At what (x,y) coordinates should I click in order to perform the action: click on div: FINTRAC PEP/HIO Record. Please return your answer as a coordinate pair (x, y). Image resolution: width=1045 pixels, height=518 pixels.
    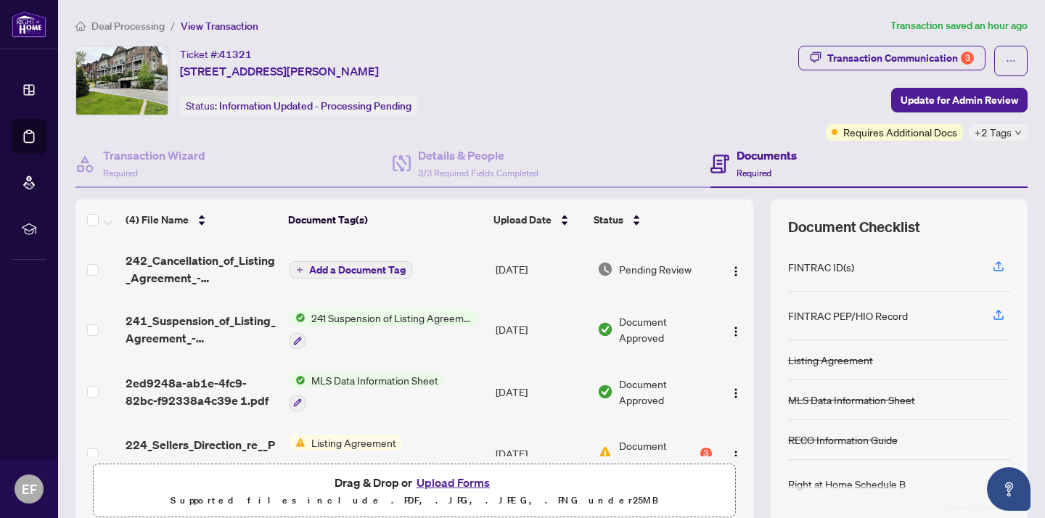
    Looking at the image, I should click on (848, 316).